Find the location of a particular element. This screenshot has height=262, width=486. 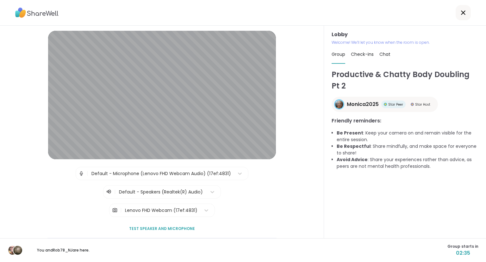

p: You and Rob78_NJ are here. is located at coordinates (63, 250).